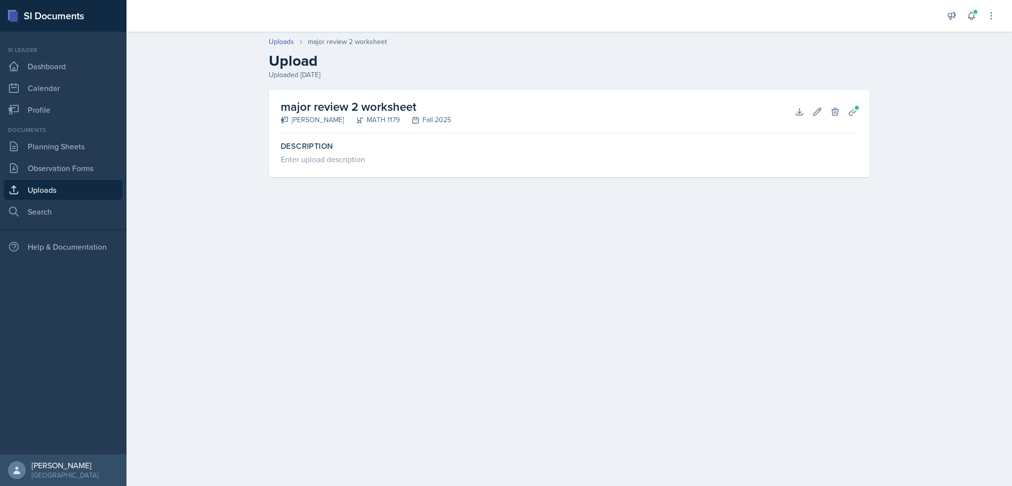 This screenshot has width=1012, height=486. Describe the element at coordinates (569, 61) in the screenshot. I see `h2: Upload` at that location.